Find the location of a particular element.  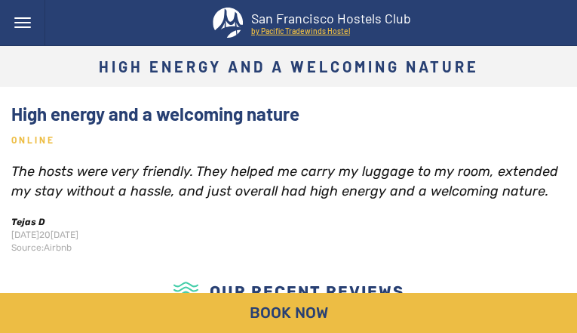

span: 20 is located at coordinates (45, 235).